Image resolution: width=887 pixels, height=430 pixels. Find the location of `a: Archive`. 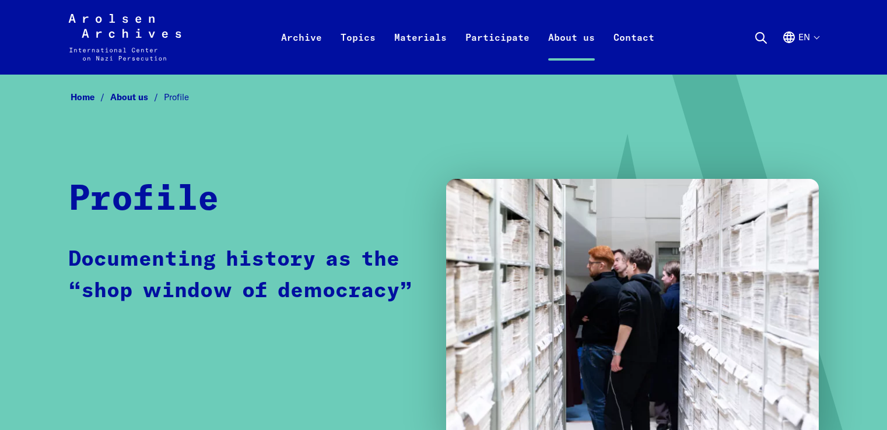

a: Archive is located at coordinates (302, 51).